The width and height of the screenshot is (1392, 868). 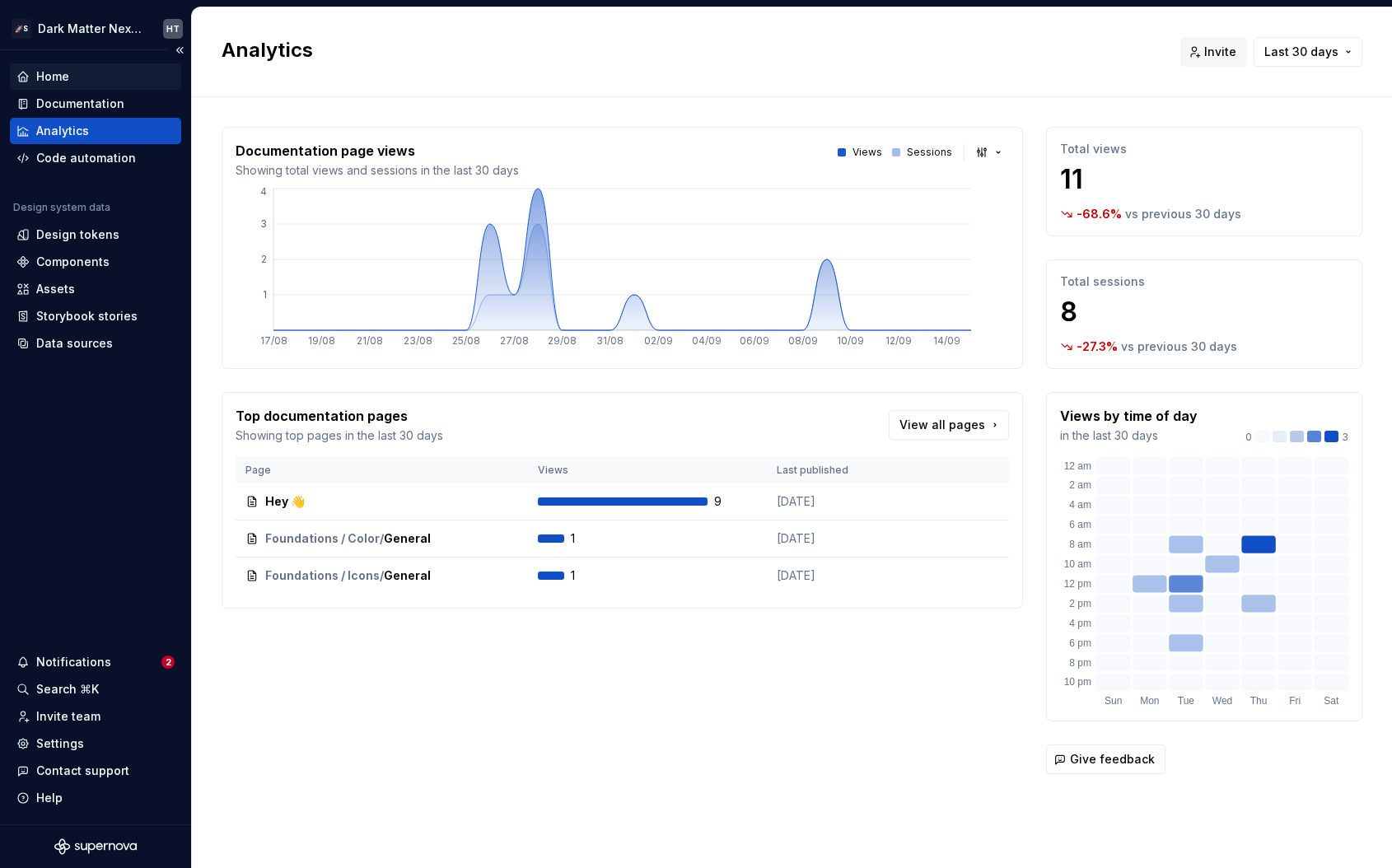 What do you see at coordinates (1098, 214) in the screenshot?
I see `p: -68.6 %` at bounding box center [1098, 214].